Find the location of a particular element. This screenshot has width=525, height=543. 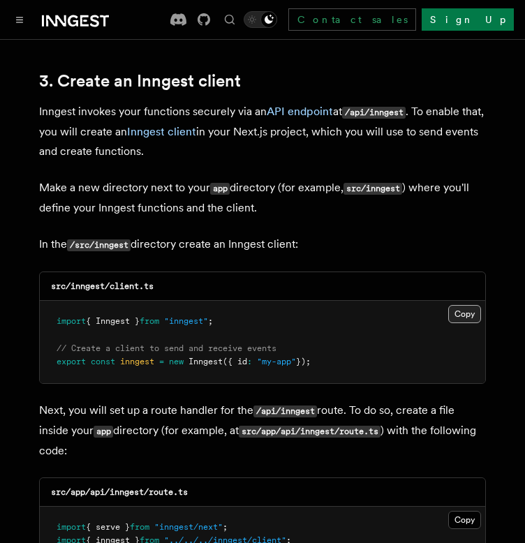

a: Sign Up is located at coordinates (468, 20).